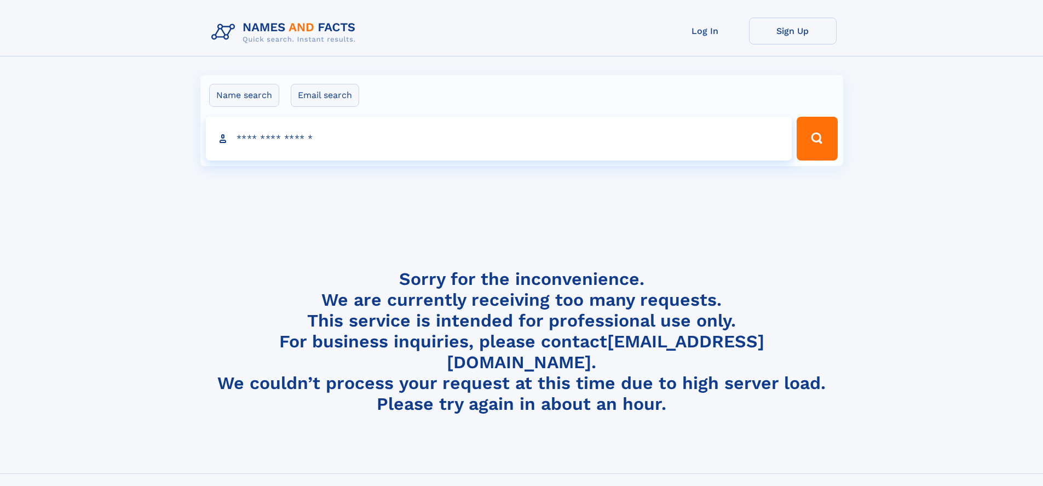  I want to click on button: Search Button, so click(817, 138).